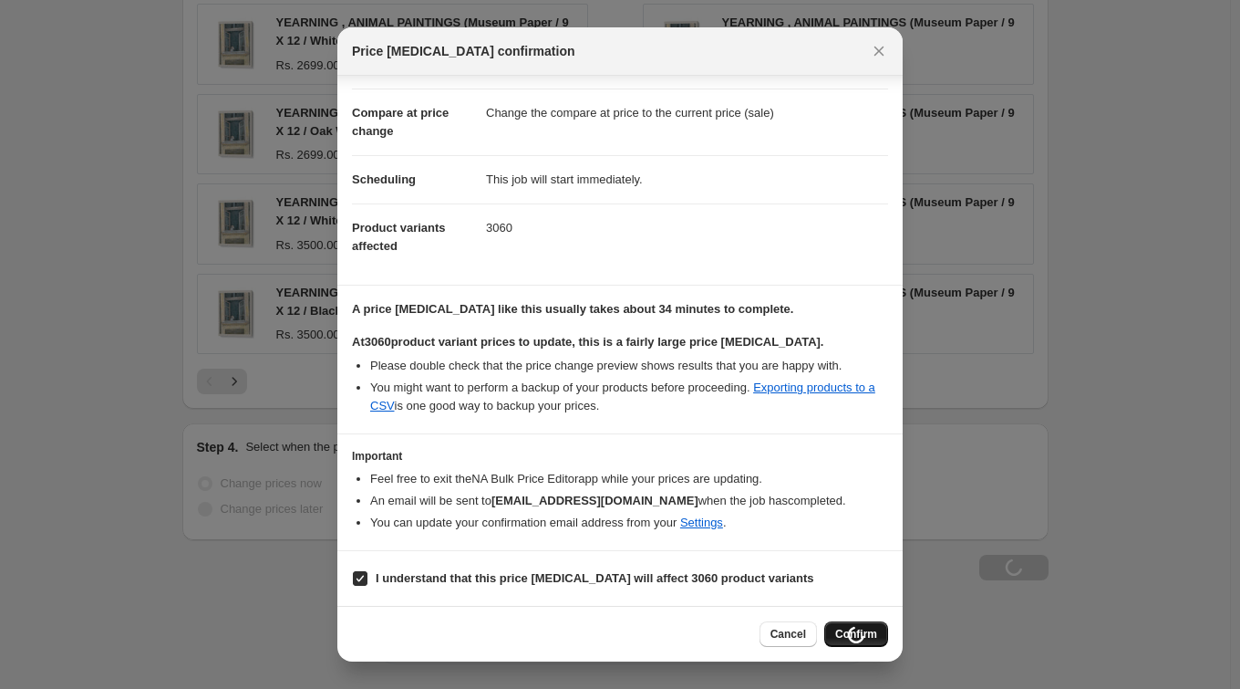  What do you see at coordinates (687, 112) in the screenshot?
I see `dd: Change the compare at price to the current price (sale)` at bounding box center [687, 112].